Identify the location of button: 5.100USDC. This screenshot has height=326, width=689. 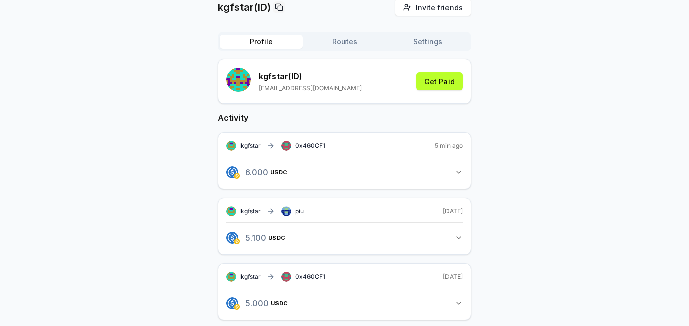
(345, 237).